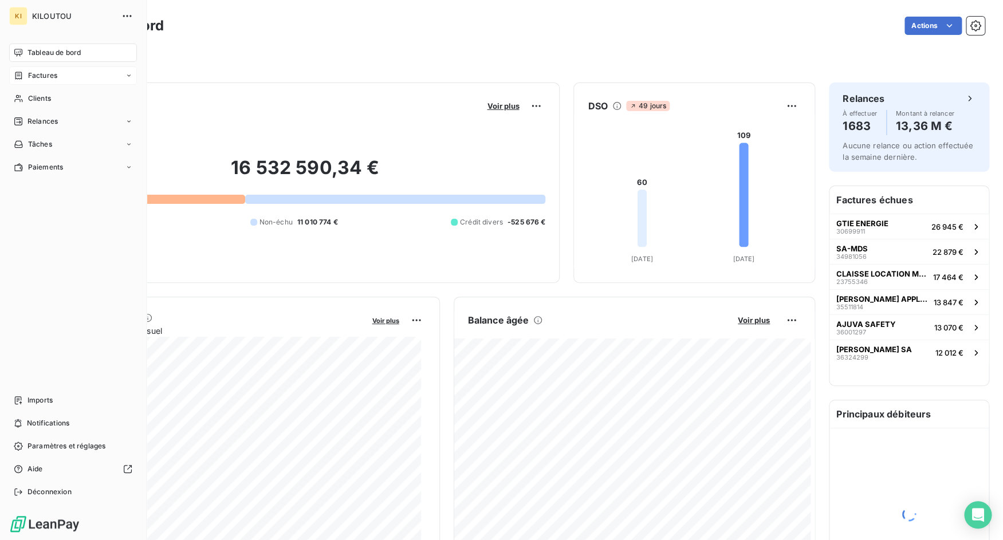 This screenshot has height=540, width=1003. I want to click on span: 13 847 €, so click(948, 302).